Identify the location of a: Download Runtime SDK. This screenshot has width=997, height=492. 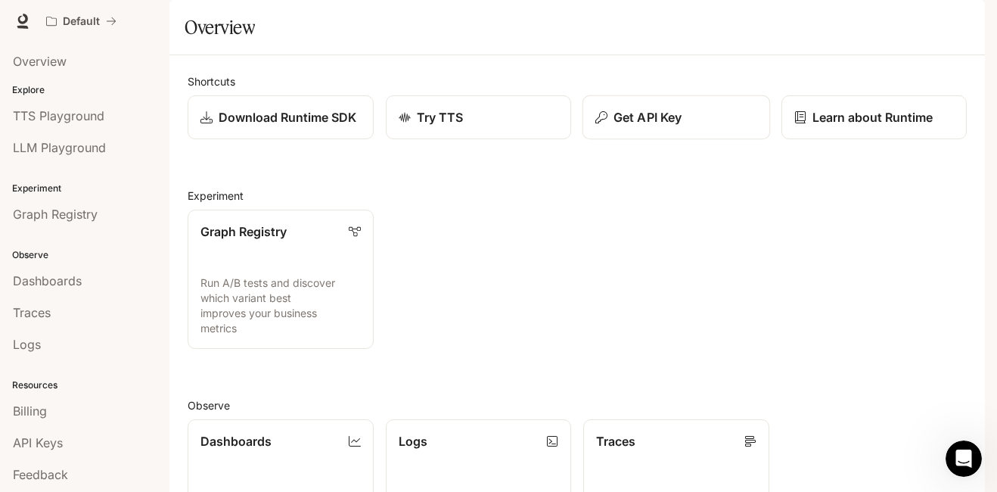
(281, 117).